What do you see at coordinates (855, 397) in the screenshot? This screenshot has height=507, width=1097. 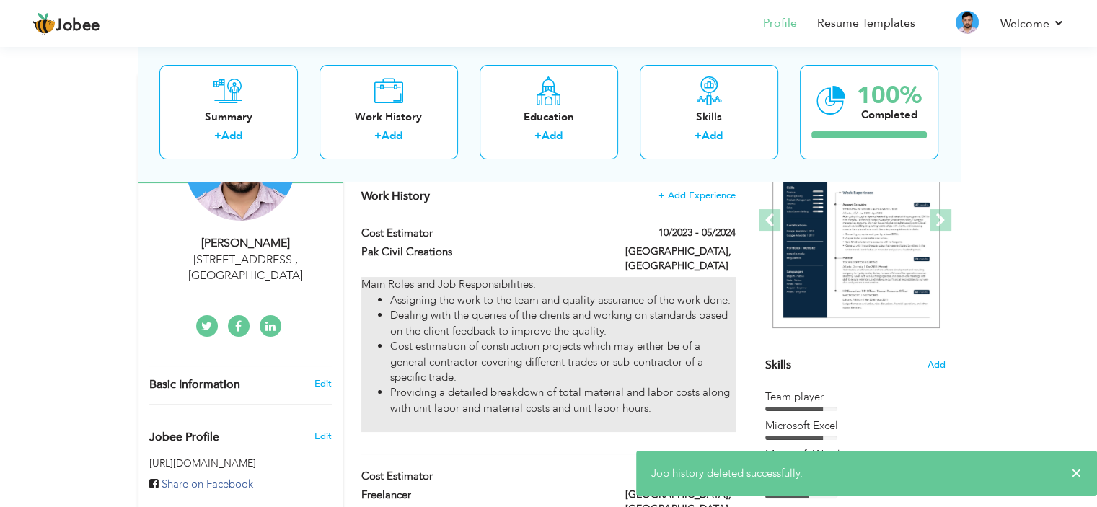 I see `div: Team player` at bounding box center [855, 397].